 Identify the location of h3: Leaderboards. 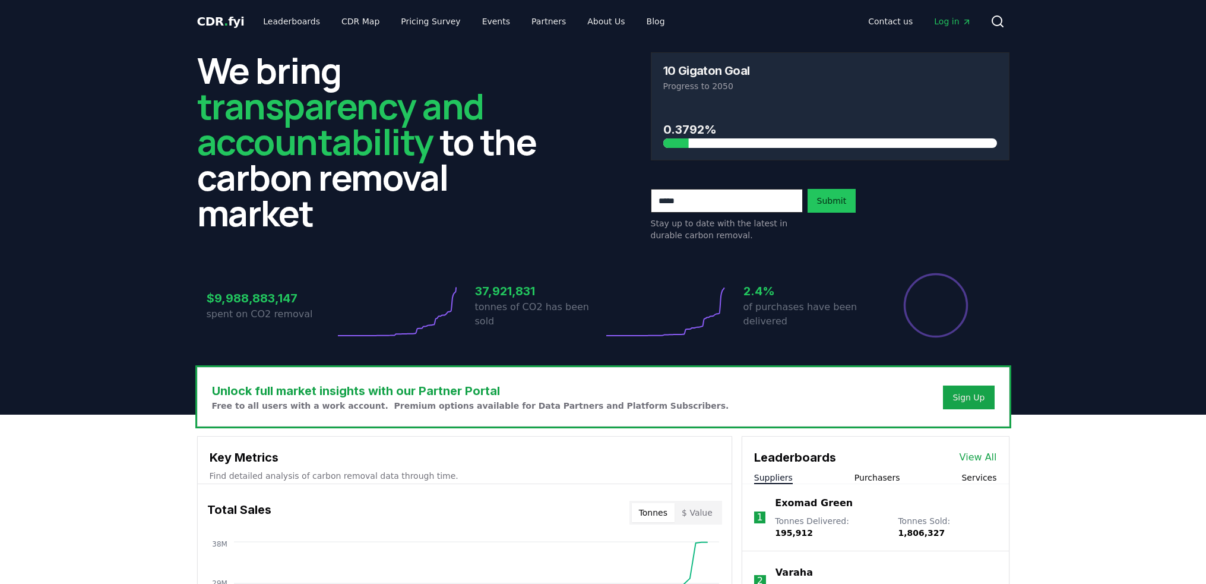
(795, 457).